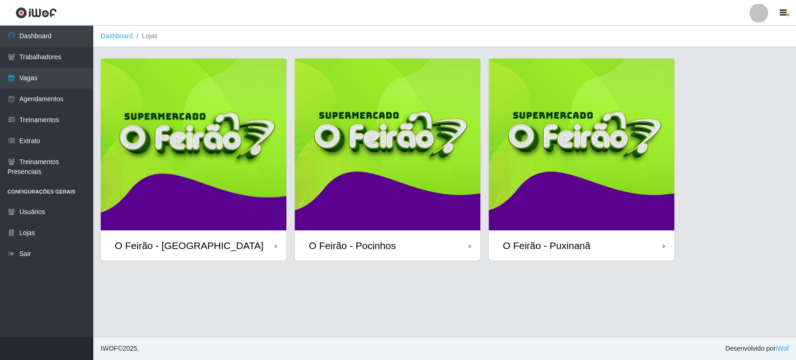 This screenshot has width=796, height=360. Describe the element at coordinates (782, 348) in the screenshot. I see `a: iWof` at that location.